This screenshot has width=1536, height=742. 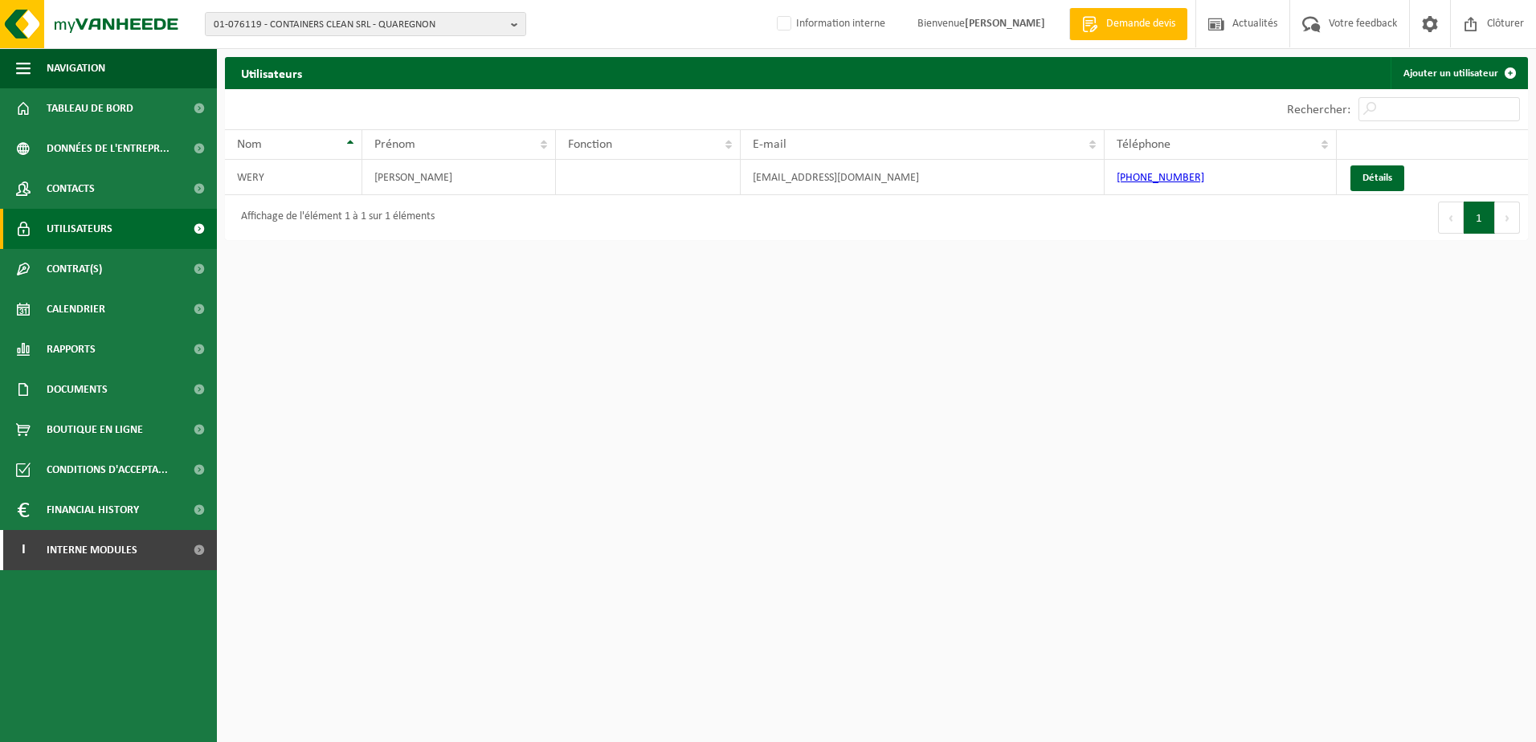 What do you see at coordinates (1507, 218) in the screenshot?
I see `button: Next` at bounding box center [1507, 218].